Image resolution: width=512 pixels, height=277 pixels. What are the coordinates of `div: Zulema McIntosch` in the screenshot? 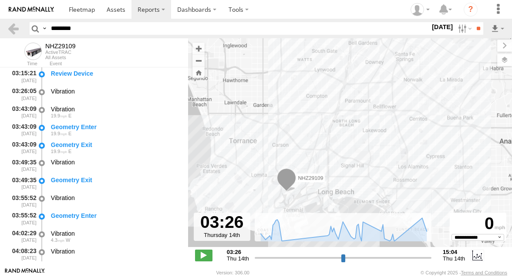 It's located at (420, 10).